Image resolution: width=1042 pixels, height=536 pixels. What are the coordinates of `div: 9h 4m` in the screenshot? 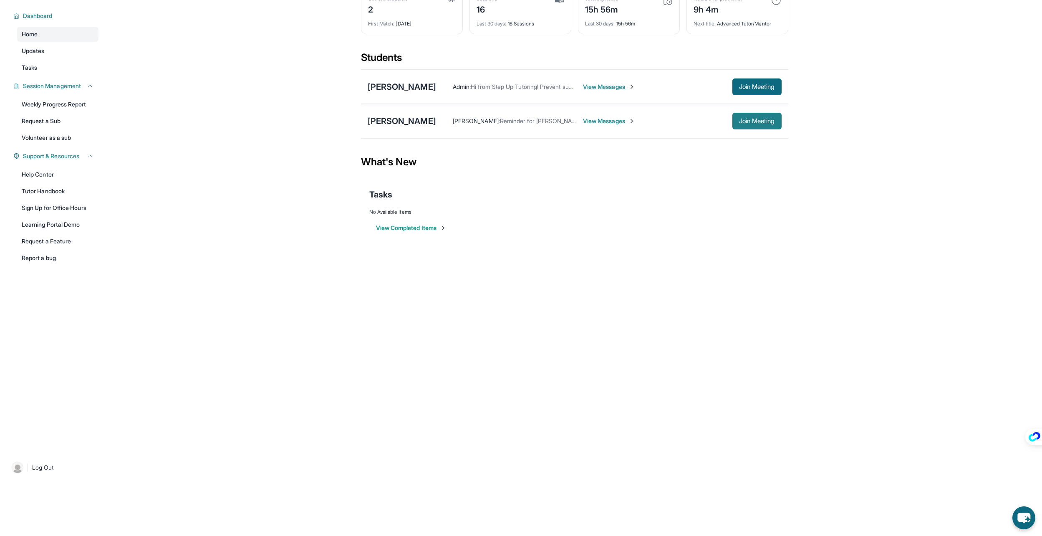 It's located at (718, 9).